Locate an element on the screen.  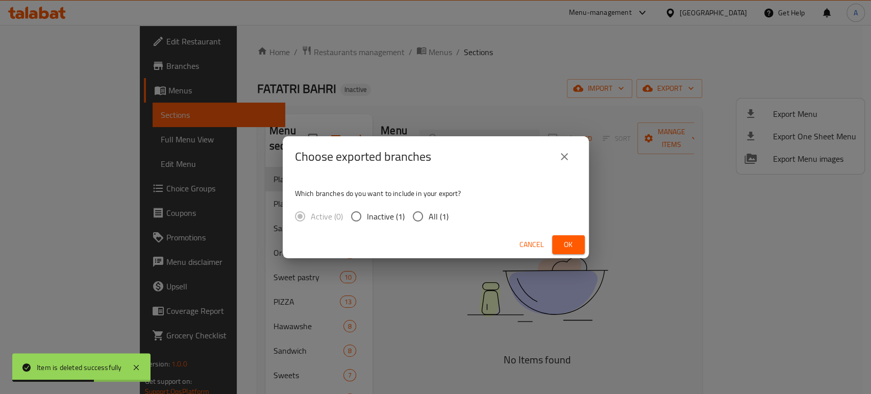
span: Active (0) is located at coordinates (327, 216).